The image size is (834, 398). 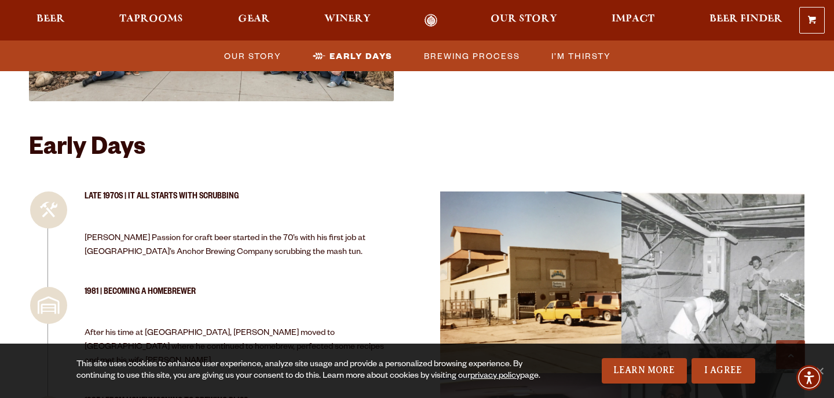 What do you see at coordinates (50, 19) in the screenshot?
I see `span: Beer` at bounding box center [50, 19].